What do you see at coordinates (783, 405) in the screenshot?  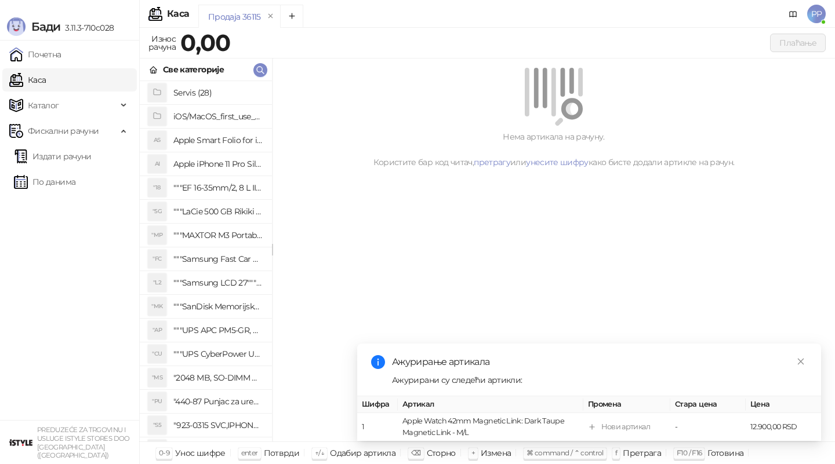 I see `th: Цена` at bounding box center [783, 405].